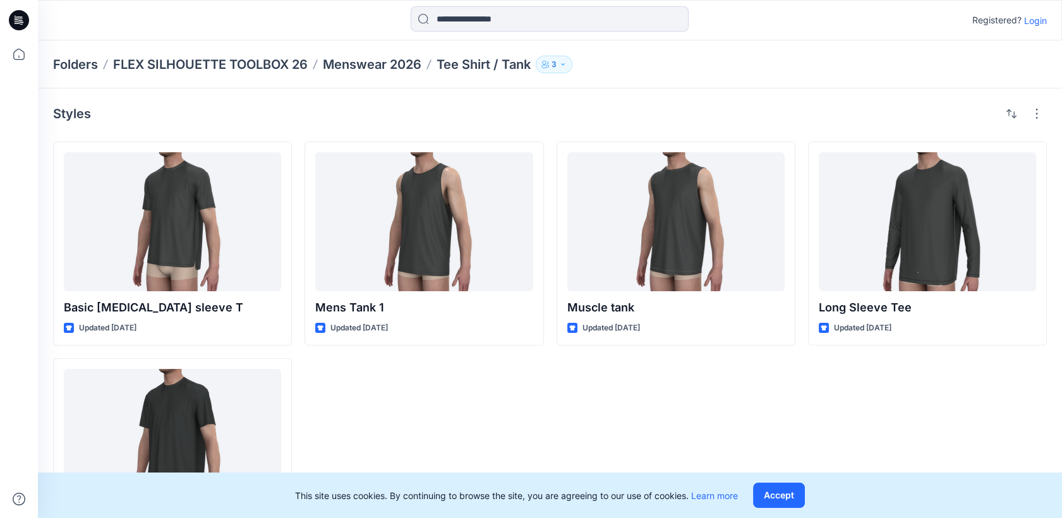 The width and height of the screenshot is (1062, 518). I want to click on a: Basic Tee, so click(173, 439).